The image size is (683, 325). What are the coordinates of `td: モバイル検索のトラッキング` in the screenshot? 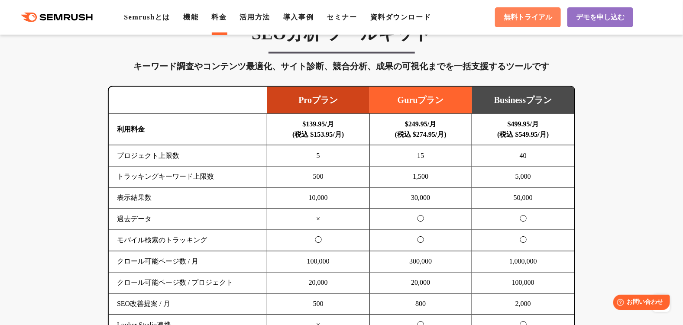 It's located at (188, 241).